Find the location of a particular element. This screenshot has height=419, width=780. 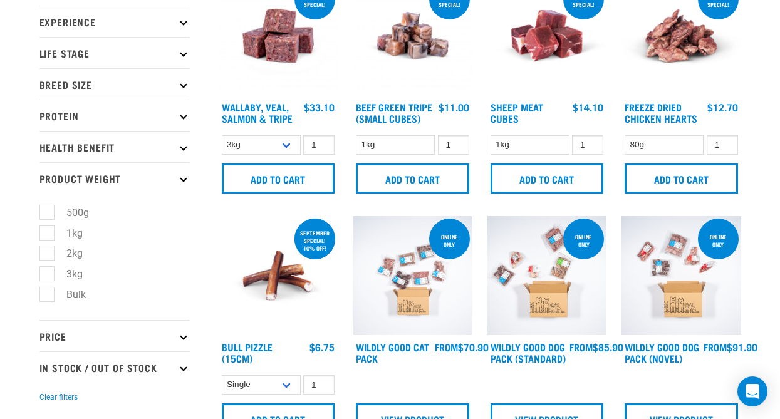

p: Protein is located at coordinates (115, 115).